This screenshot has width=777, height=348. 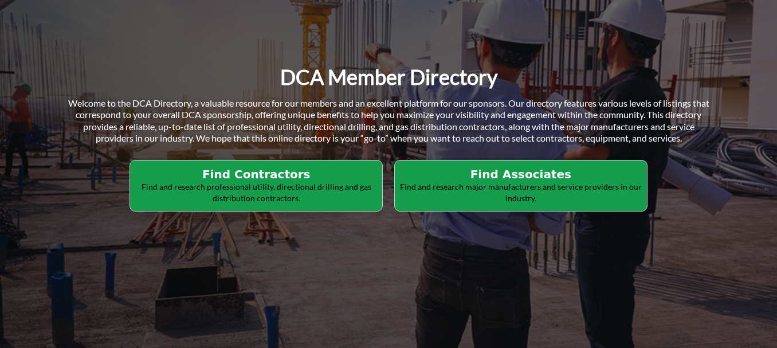 What do you see at coordinates (521, 192) in the screenshot?
I see `p: Find and research major manufacturers and service providers in our industry.` at bounding box center [521, 192].